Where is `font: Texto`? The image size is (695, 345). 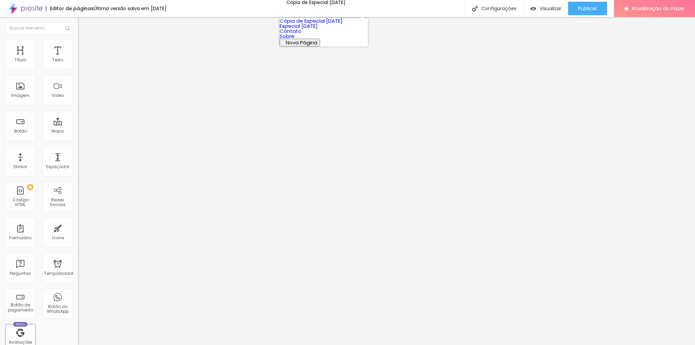
font: Texto is located at coordinates (58, 60).